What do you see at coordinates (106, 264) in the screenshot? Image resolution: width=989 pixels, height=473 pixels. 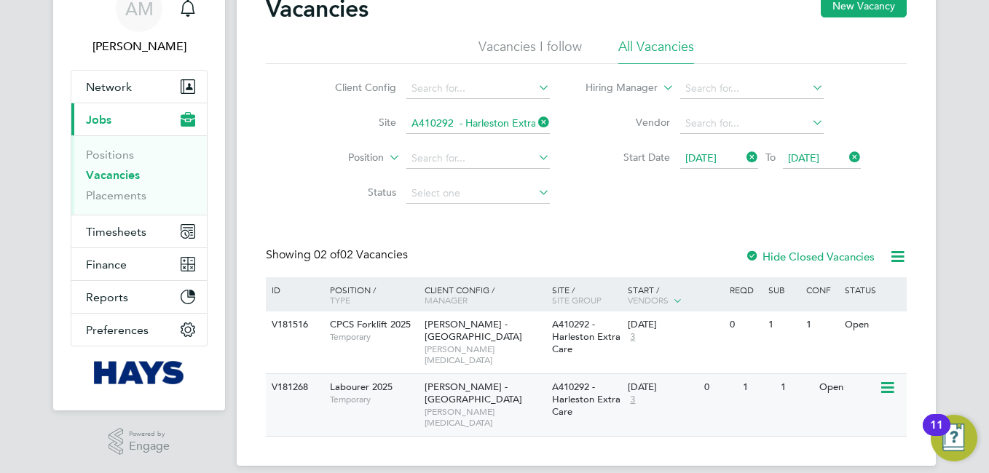 I see `span: Finance` at bounding box center [106, 264].